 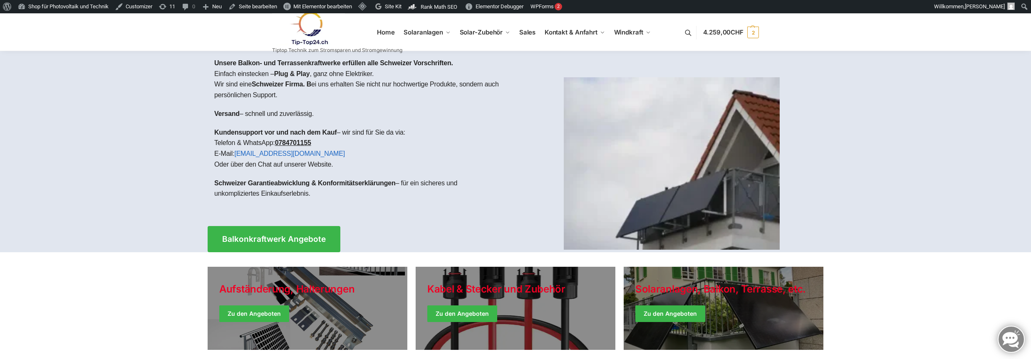 I want to click on img: Home 1, so click(x=672, y=164).